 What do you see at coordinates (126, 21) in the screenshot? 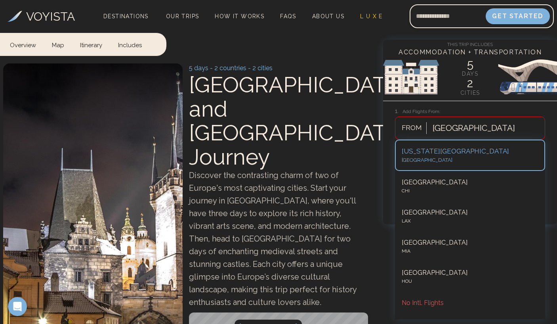
I see `span: Destinations` at bounding box center [126, 21].